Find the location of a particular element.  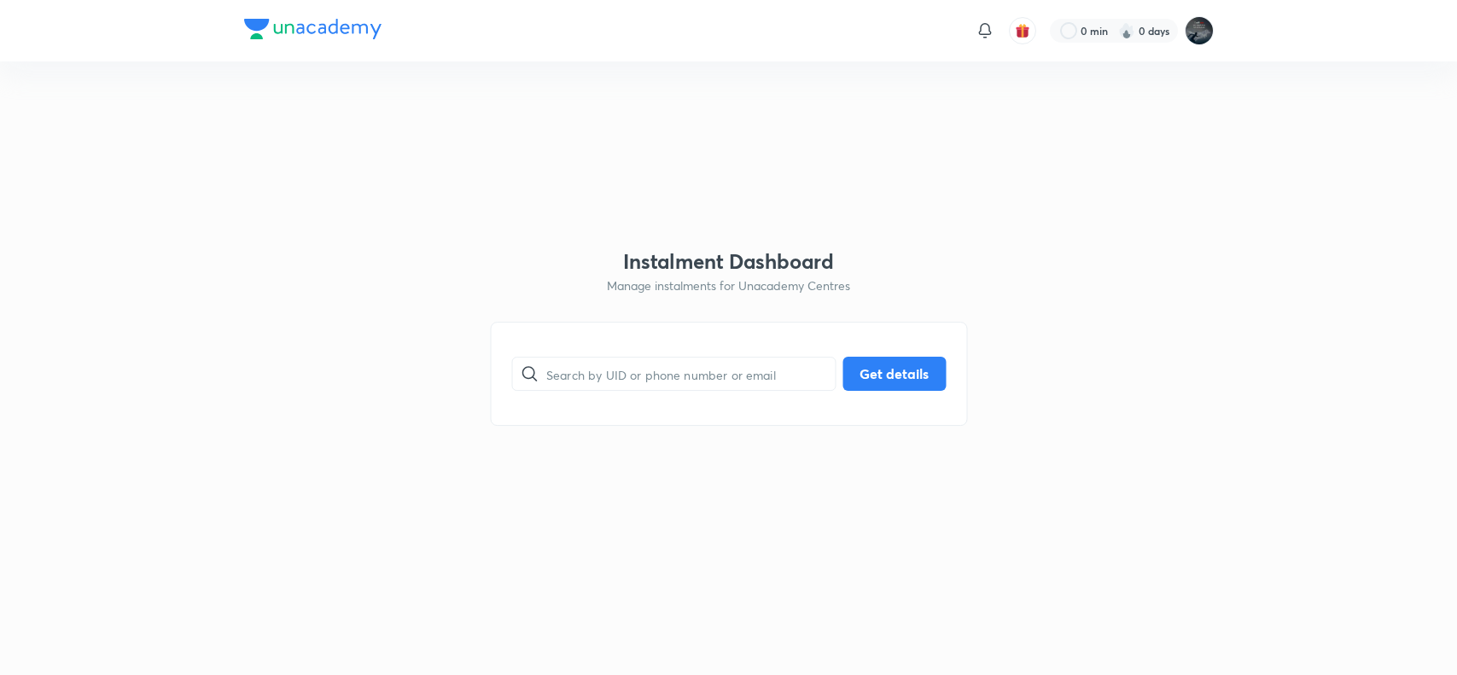

img: Subrahmanyam Mopidevi is located at coordinates (1199, 31).